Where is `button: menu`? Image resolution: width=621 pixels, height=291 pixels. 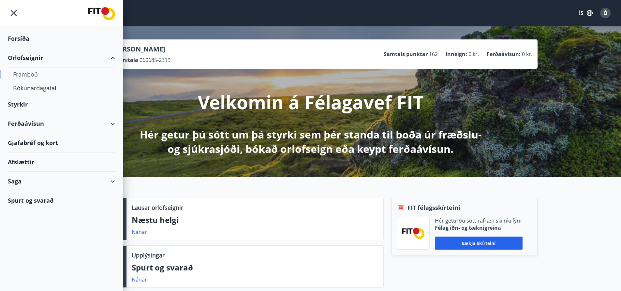 button: menu is located at coordinates (14, 13).